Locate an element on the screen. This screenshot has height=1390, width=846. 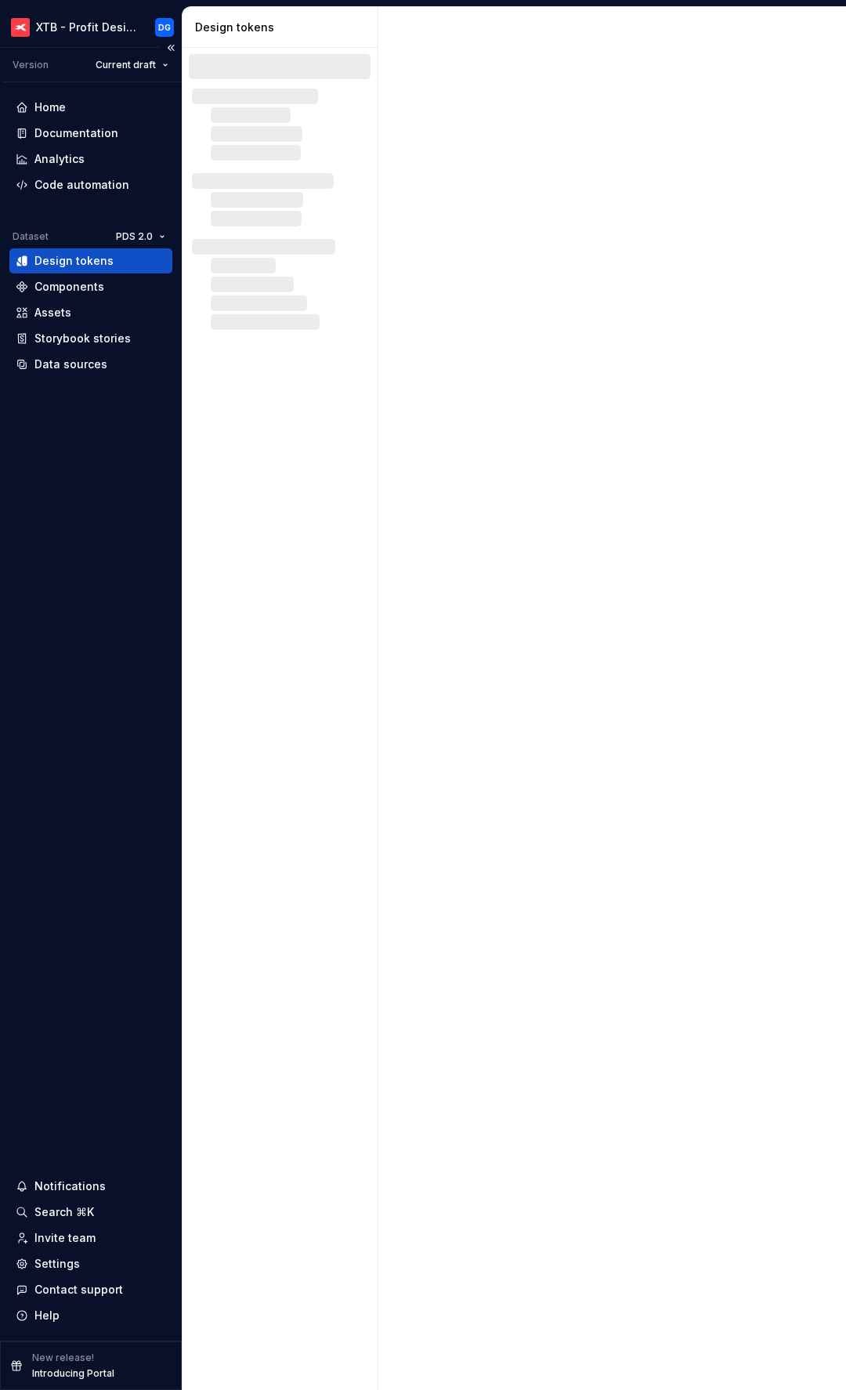
div: Code automation is located at coordinates (81, 185).